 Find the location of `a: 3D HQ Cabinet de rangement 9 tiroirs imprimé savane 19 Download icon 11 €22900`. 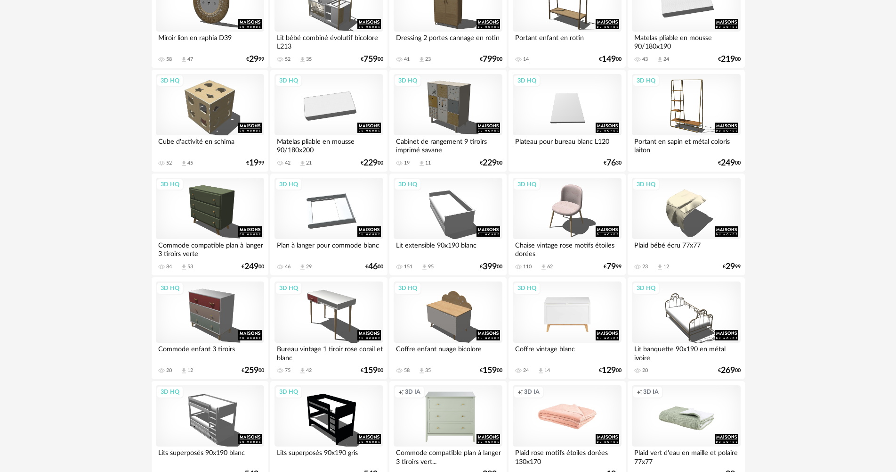

a: 3D HQ Cabinet de rangement 9 tiroirs imprimé savane 19 Download icon 11 €22900 is located at coordinates (448, 121).